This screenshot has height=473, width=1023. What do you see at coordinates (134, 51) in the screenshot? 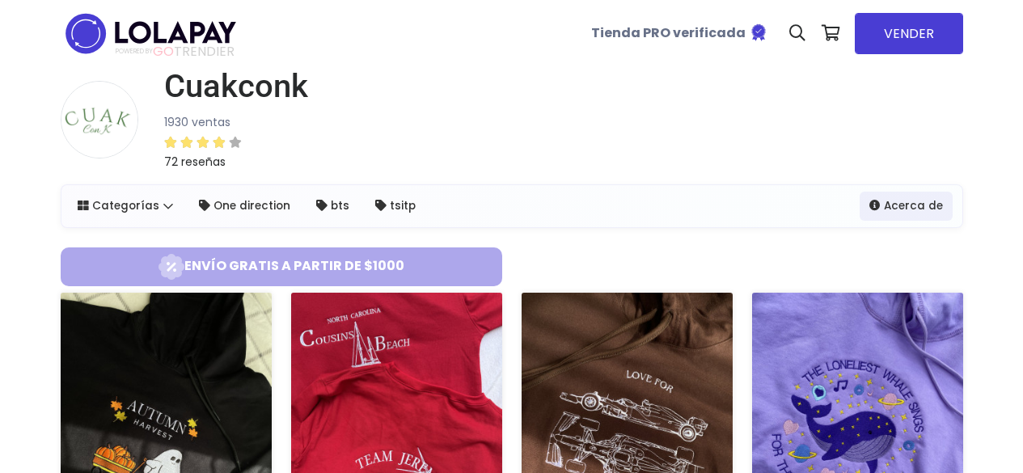
I see `span: POWERED BY` at bounding box center [134, 51].